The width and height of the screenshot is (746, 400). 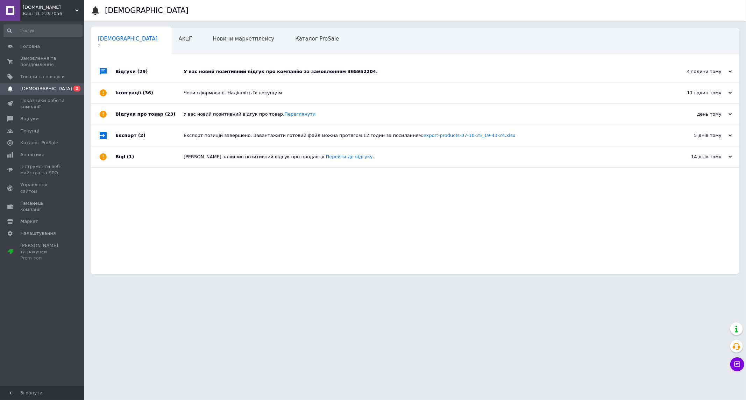 I want to click on div: Експорт, so click(x=149, y=136).